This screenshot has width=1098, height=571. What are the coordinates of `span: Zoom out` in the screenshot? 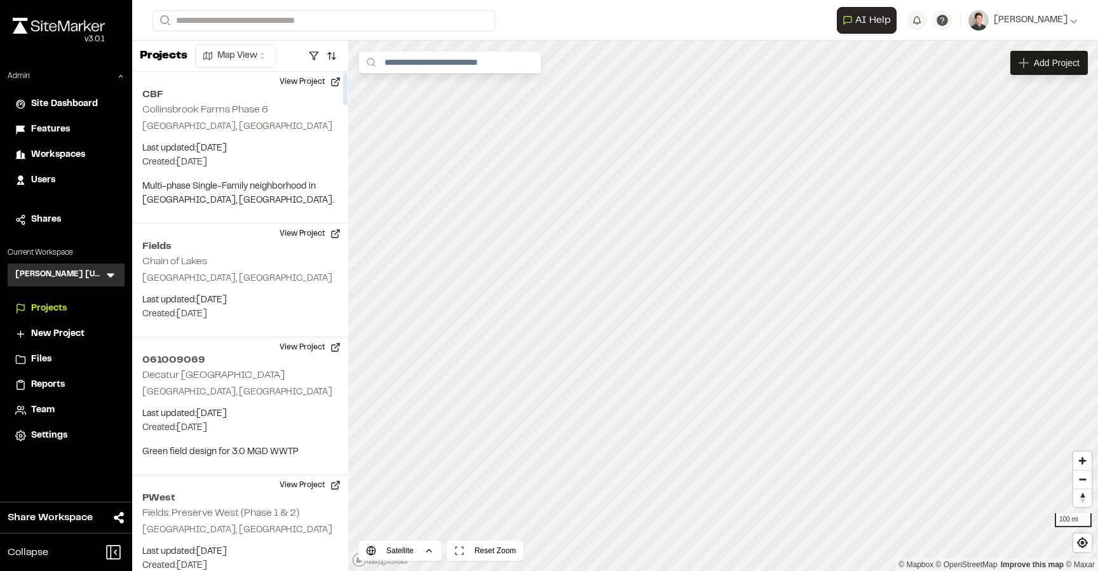 It's located at (1082, 480).